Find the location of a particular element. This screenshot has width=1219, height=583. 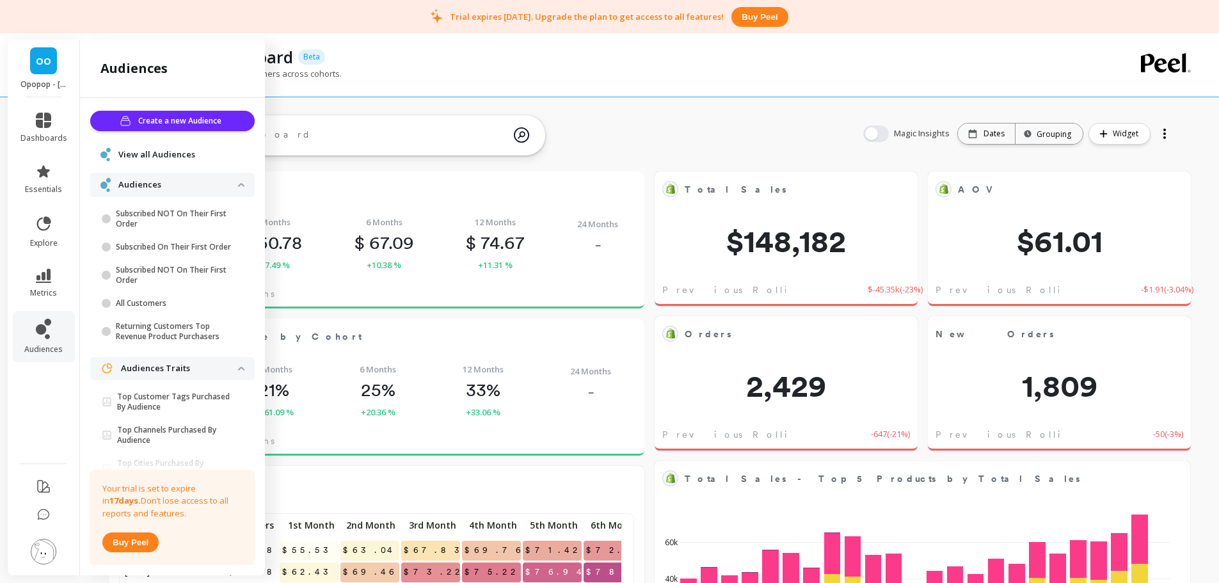

p: Audiences is located at coordinates (178, 185).